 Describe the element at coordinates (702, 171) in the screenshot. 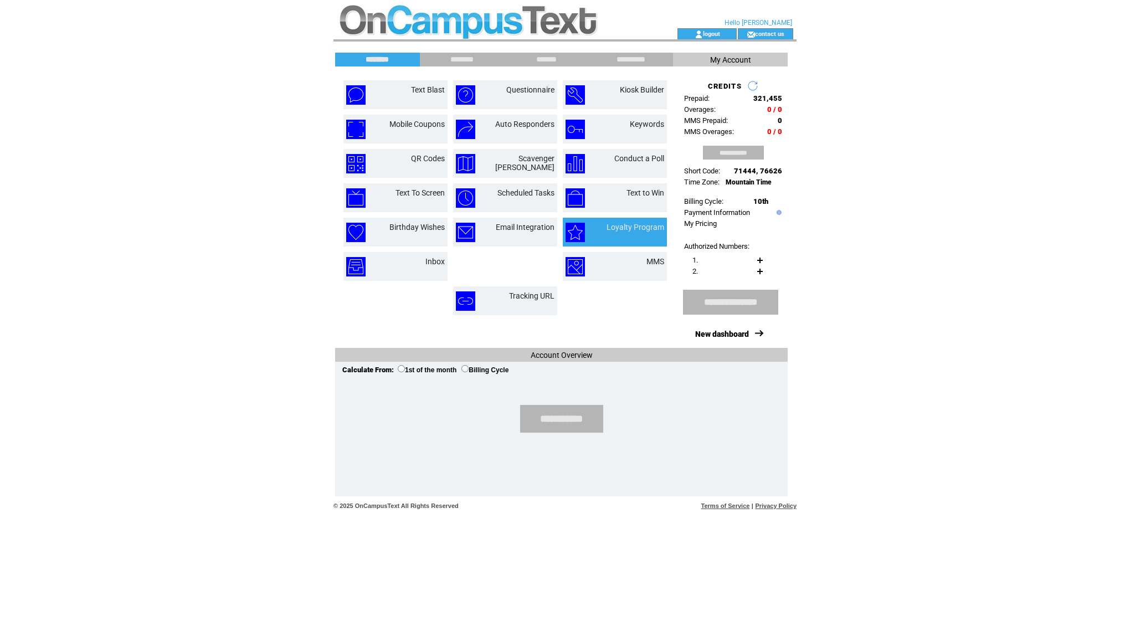

I see `span: Short Code:` at that location.